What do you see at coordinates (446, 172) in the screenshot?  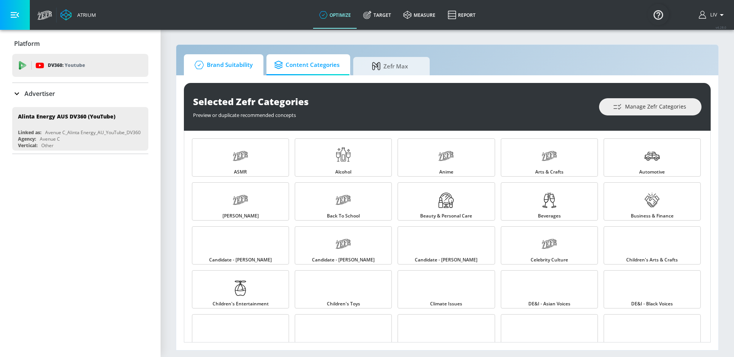 I see `span: Anime` at bounding box center [446, 172].